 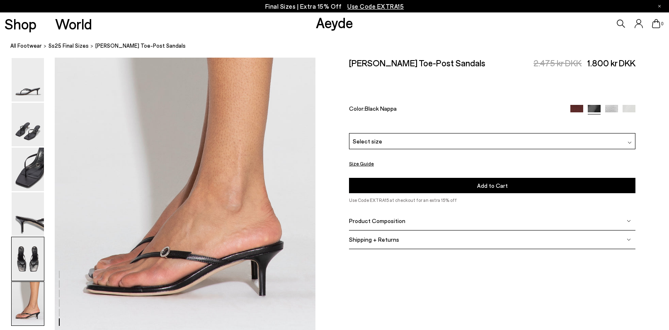 I want to click on span: Product Composition, so click(x=377, y=220).